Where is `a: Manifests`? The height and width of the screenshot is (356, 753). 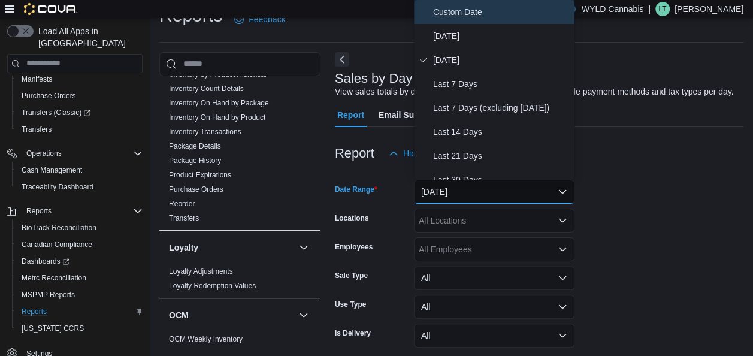
a: Manifests is located at coordinates (37, 79).